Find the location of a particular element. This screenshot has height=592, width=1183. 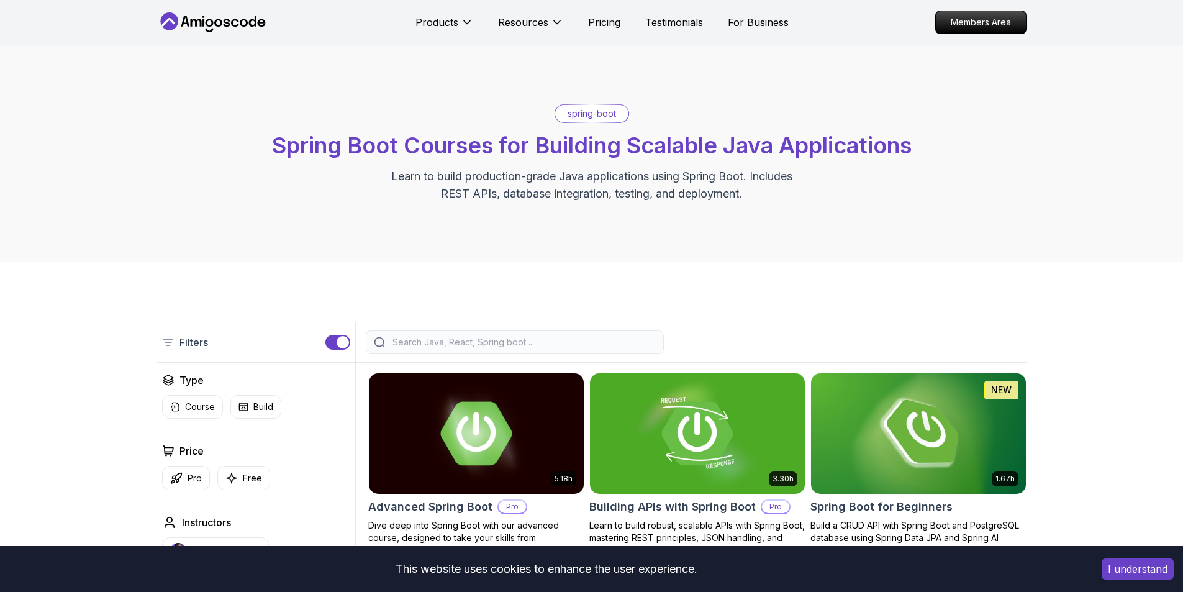

p: Learn to build production-grade Java applications using Spring Boot. Includes REST APIs, database... is located at coordinates (592, 185).